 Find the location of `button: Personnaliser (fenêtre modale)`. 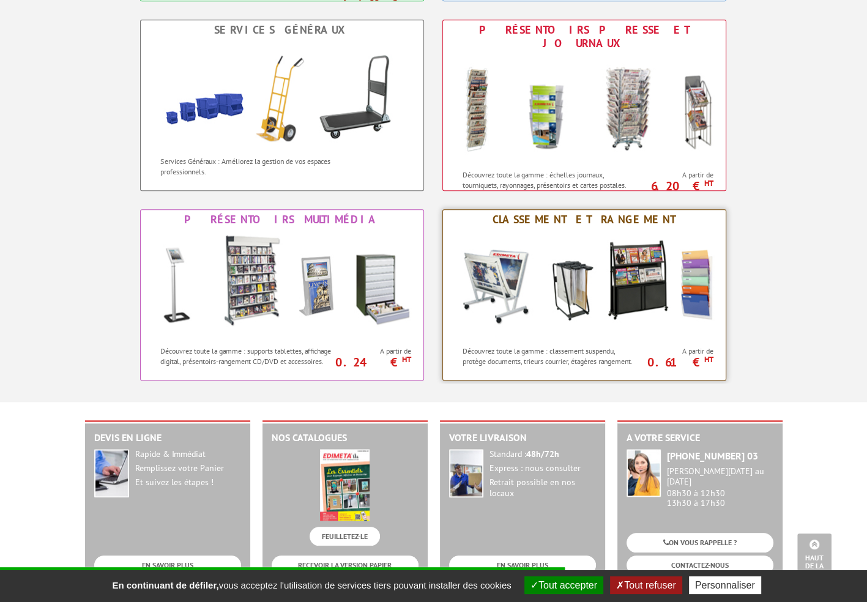

button: Personnaliser (fenêtre modale) is located at coordinates (725, 585).